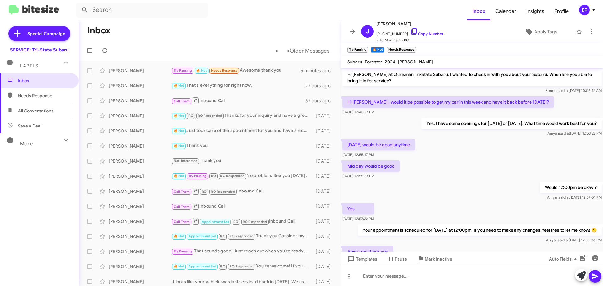  Describe the element at coordinates (562, 11) in the screenshot. I see `span: Profile` at that location.